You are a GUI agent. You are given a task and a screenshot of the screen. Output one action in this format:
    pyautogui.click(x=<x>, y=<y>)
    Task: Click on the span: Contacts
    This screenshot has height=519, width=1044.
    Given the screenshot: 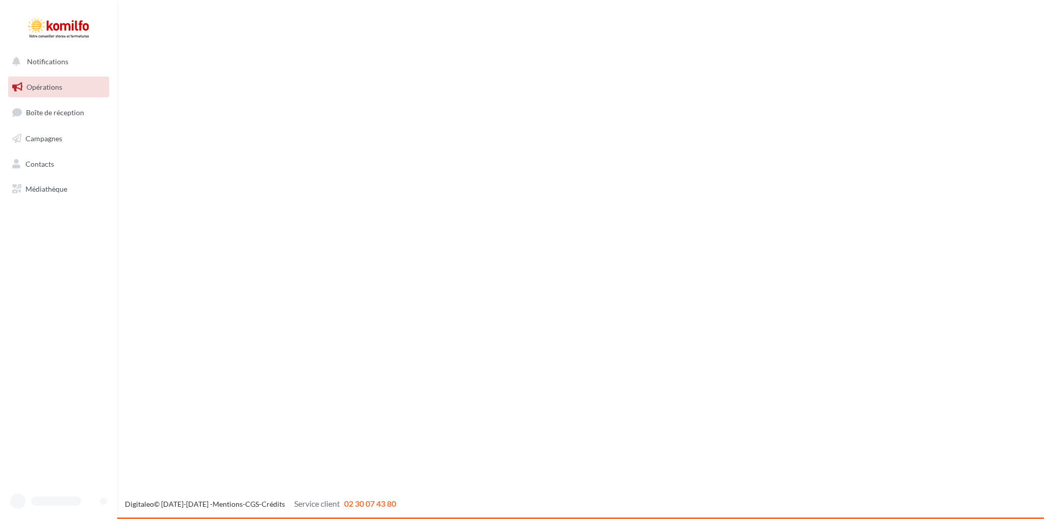 What is the action you would take?
    pyautogui.click(x=40, y=163)
    